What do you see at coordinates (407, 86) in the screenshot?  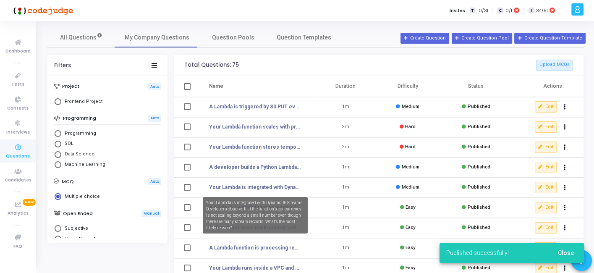 I see `th: Difficulty` at bounding box center [407, 86].